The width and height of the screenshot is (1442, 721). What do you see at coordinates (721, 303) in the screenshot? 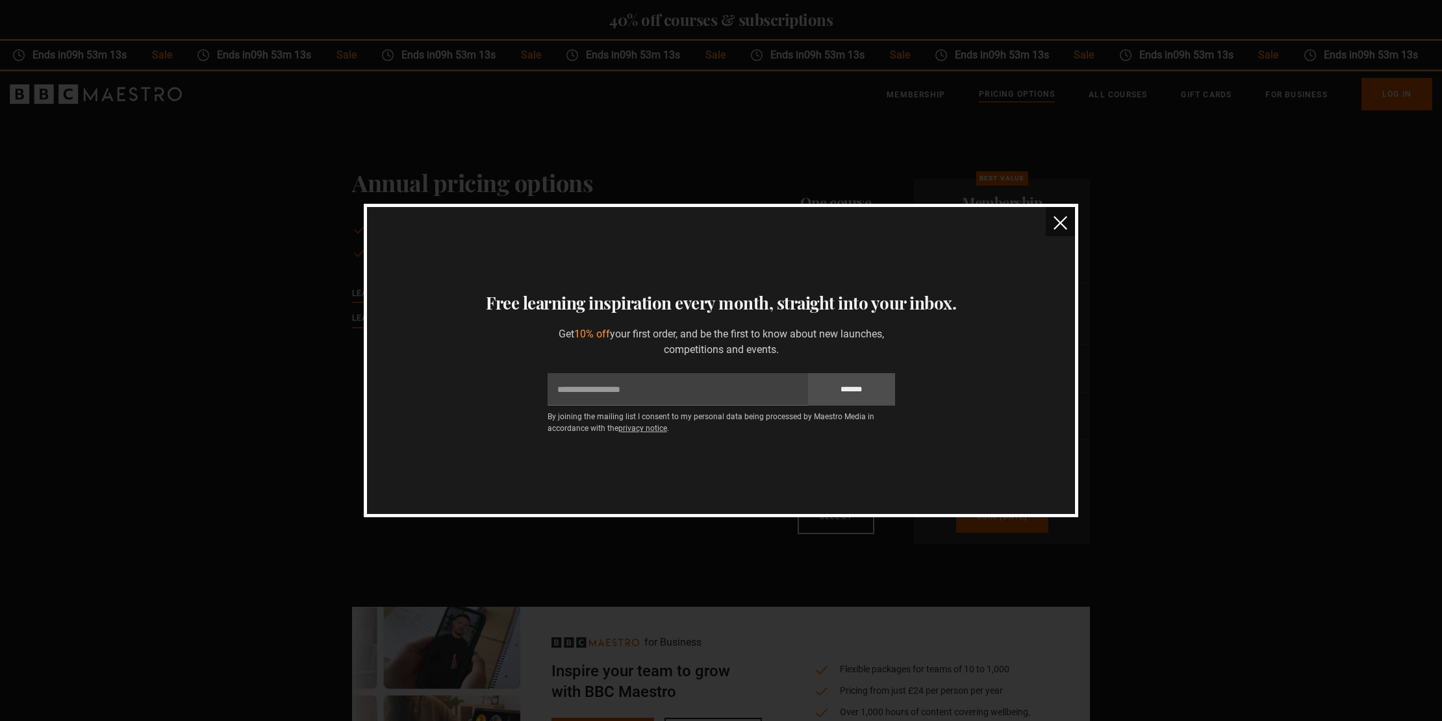
I see `h3: Free learning inspiration every month, straight into your inbox.` at bounding box center [721, 303].